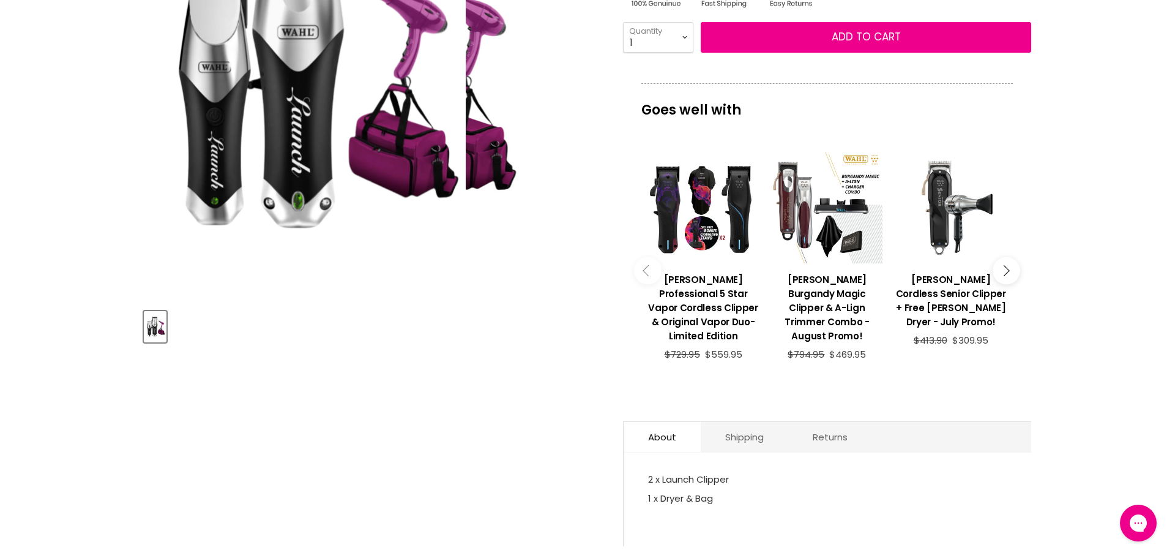 This screenshot has width=1175, height=558. I want to click on a: Shipping, so click(744, 436).